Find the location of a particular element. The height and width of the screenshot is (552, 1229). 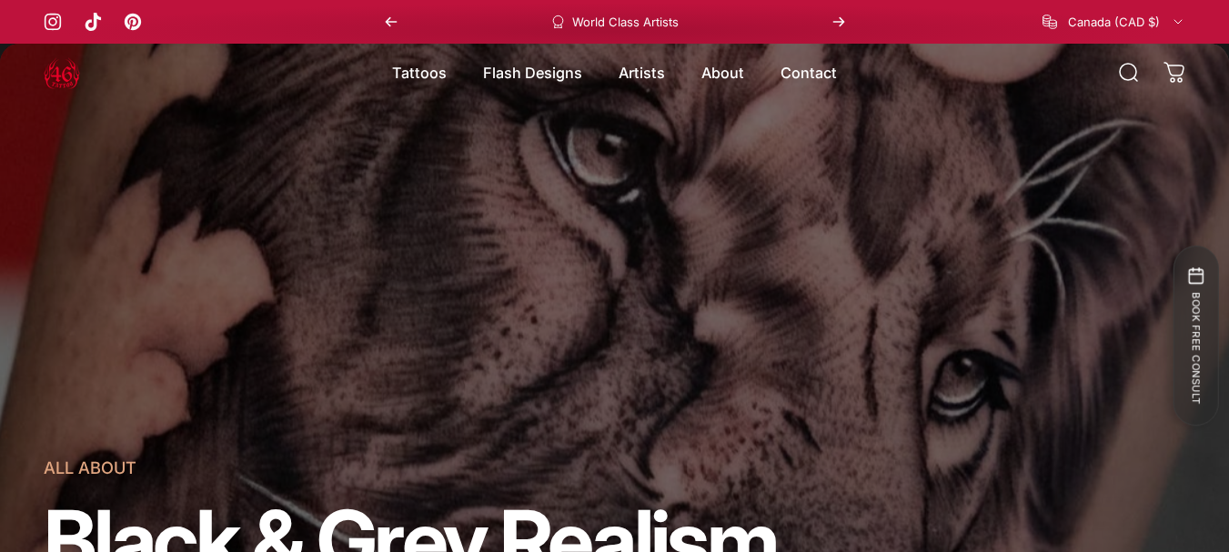

strong: ALL ABOUT is located at coordinates (90, 468).